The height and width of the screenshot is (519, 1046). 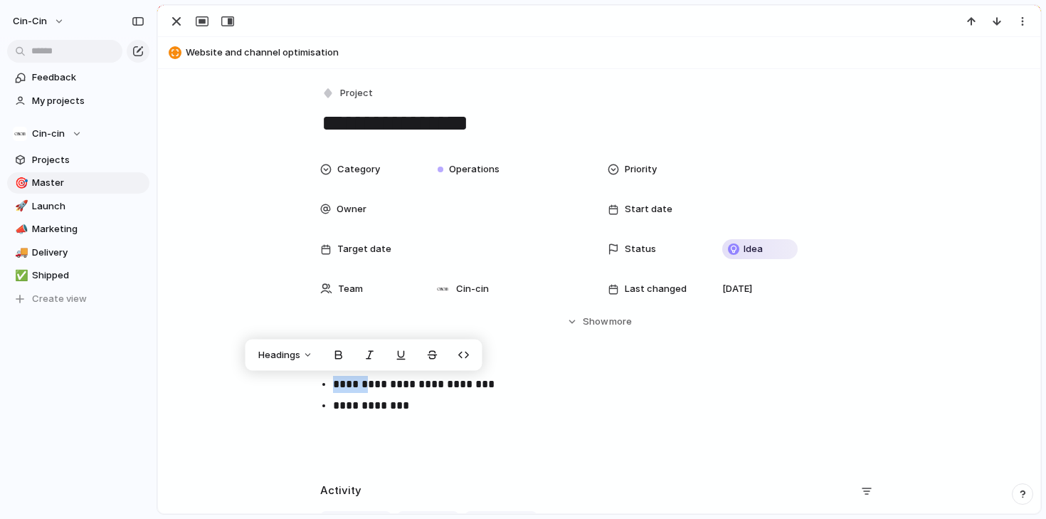 What do you see at coordinates (348, 93) in the screenshot?
I see `button: Project` at bounding box center [348, 93].